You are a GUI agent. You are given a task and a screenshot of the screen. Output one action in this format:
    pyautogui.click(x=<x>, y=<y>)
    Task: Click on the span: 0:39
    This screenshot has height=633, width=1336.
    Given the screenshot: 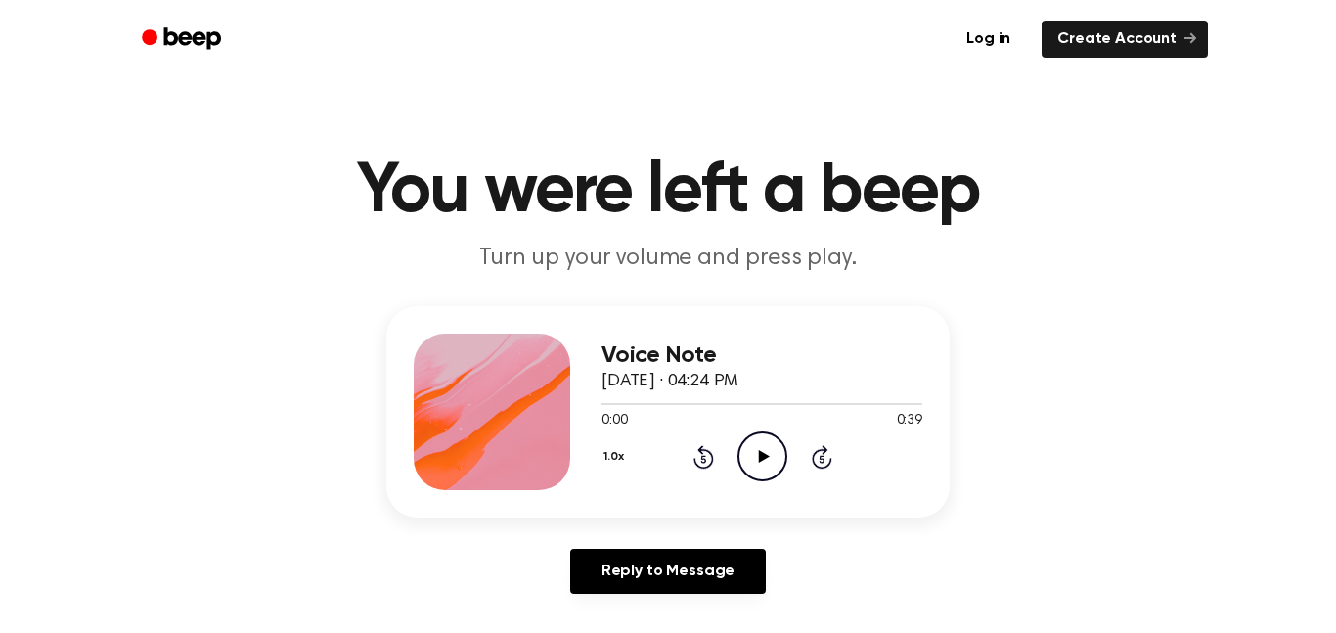 What is the action you would take?
    pyautogui.click(x=910, y=421)
    